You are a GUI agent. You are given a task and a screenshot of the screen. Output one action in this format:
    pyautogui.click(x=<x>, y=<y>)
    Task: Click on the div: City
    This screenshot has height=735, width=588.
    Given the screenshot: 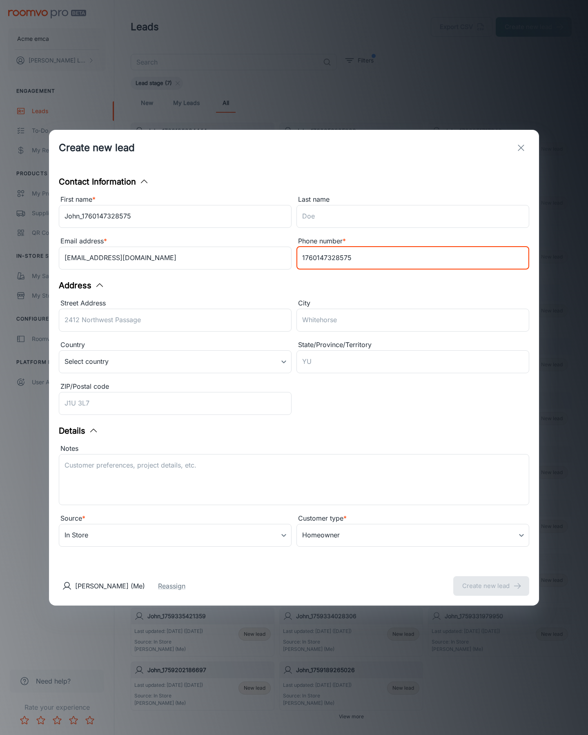 What is the action you would take?
    pyautogui.click(x=413, y=303)
    